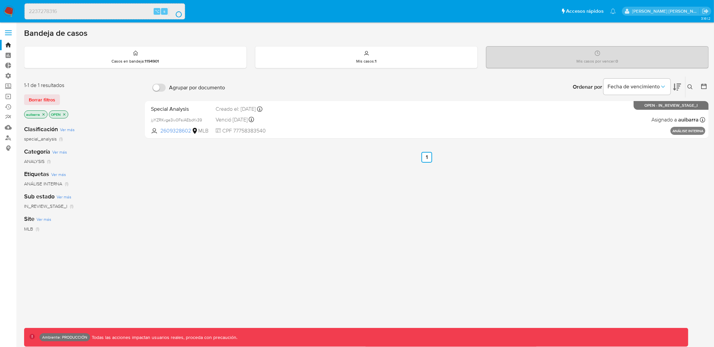 This screenshot has height=347, width=714. I want to click on button: search-icon, so click(175, 11).